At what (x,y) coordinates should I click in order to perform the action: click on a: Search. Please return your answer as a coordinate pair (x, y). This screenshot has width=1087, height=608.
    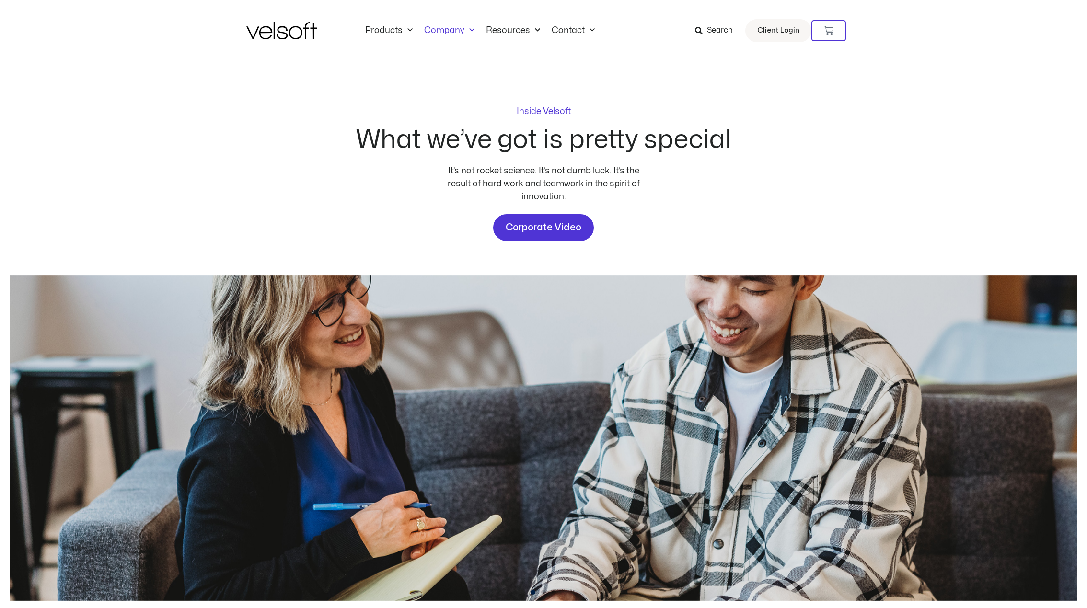
    Looking at the image, I should click on (717, 31).